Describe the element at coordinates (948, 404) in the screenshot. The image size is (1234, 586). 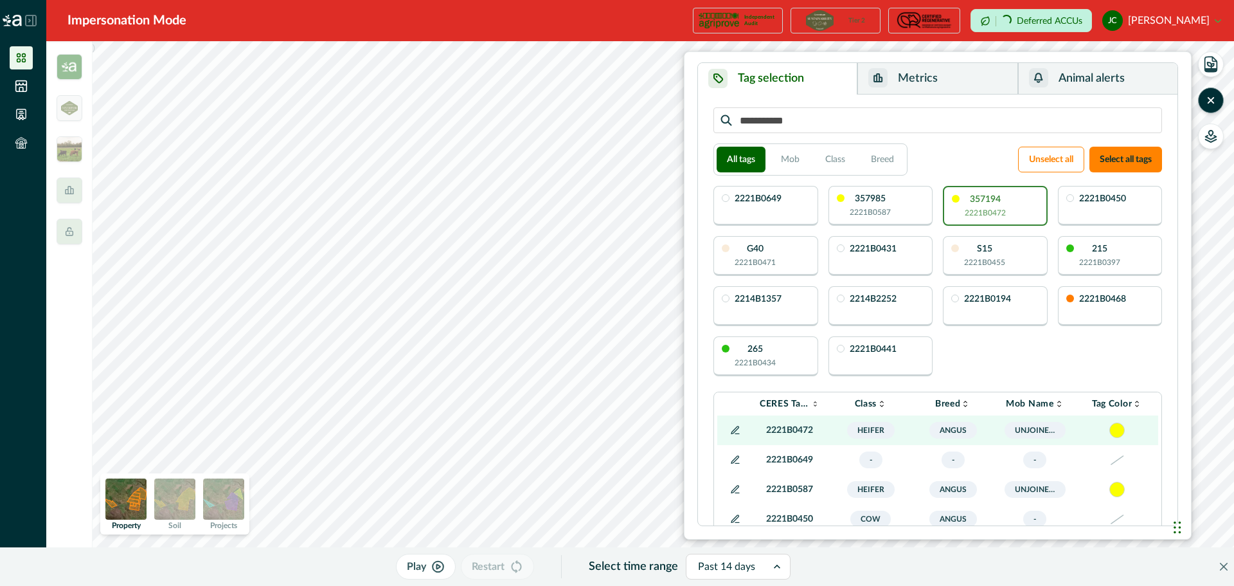
I see `p: Breed` at that location.